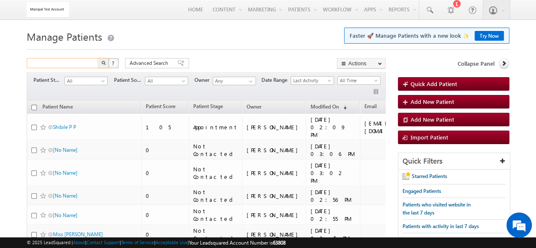  What do you see at coordinates (489, 36) in the screenshot?
I see `a: Try Now` at bounding box center [489, 36].